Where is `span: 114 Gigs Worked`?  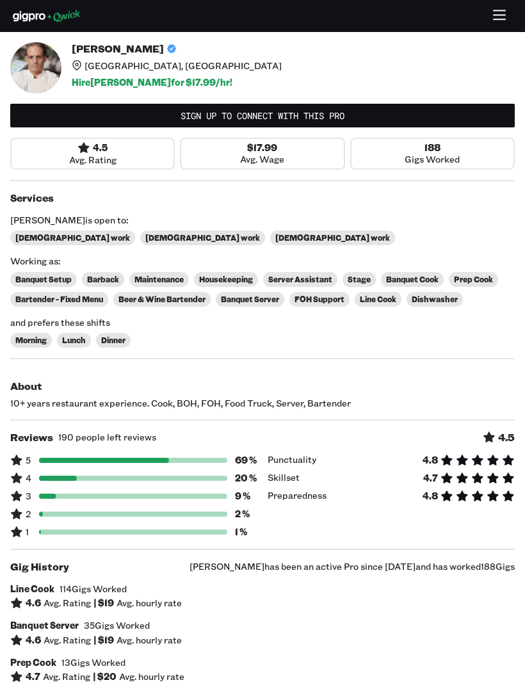
span: 114 Gigs Worked is located at coordinates (93, 589).